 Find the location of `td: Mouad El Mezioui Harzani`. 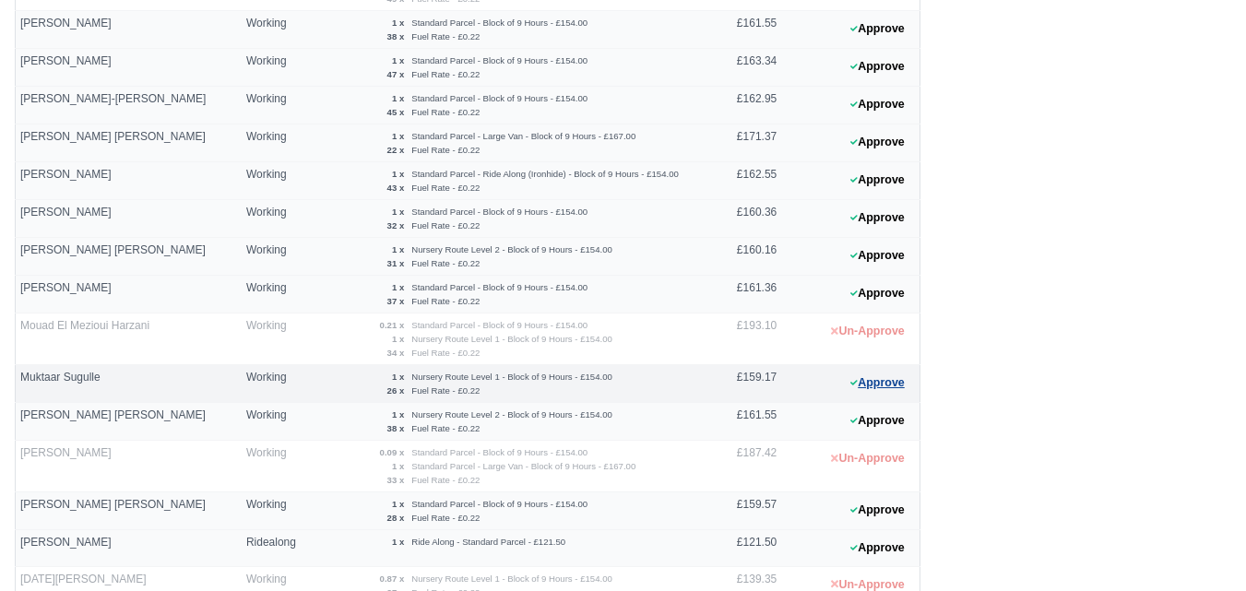

td: Mouad El Mezioui Harzani is located at coordinates (128, 339).